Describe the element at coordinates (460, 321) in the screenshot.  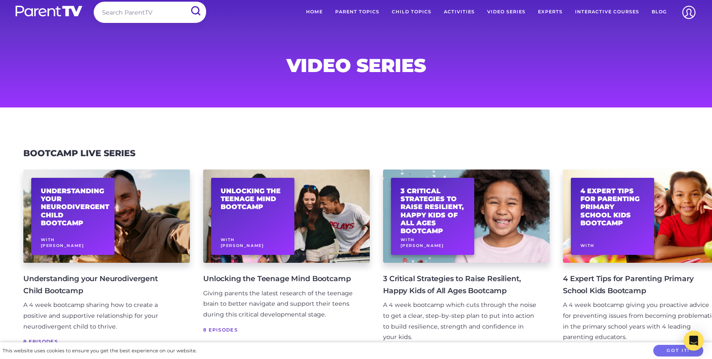
I see `div: A 4 week bootcamp which cuts through the noise to get a clear, step-by-step plan to put into acti...` at that location.